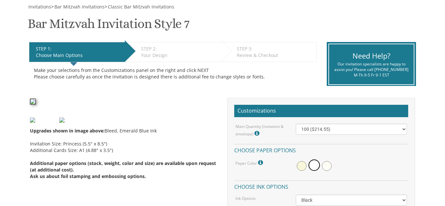  Describe the element at coordinates (39, 7) in the screenshot. I see `a: Invitations` at that location.